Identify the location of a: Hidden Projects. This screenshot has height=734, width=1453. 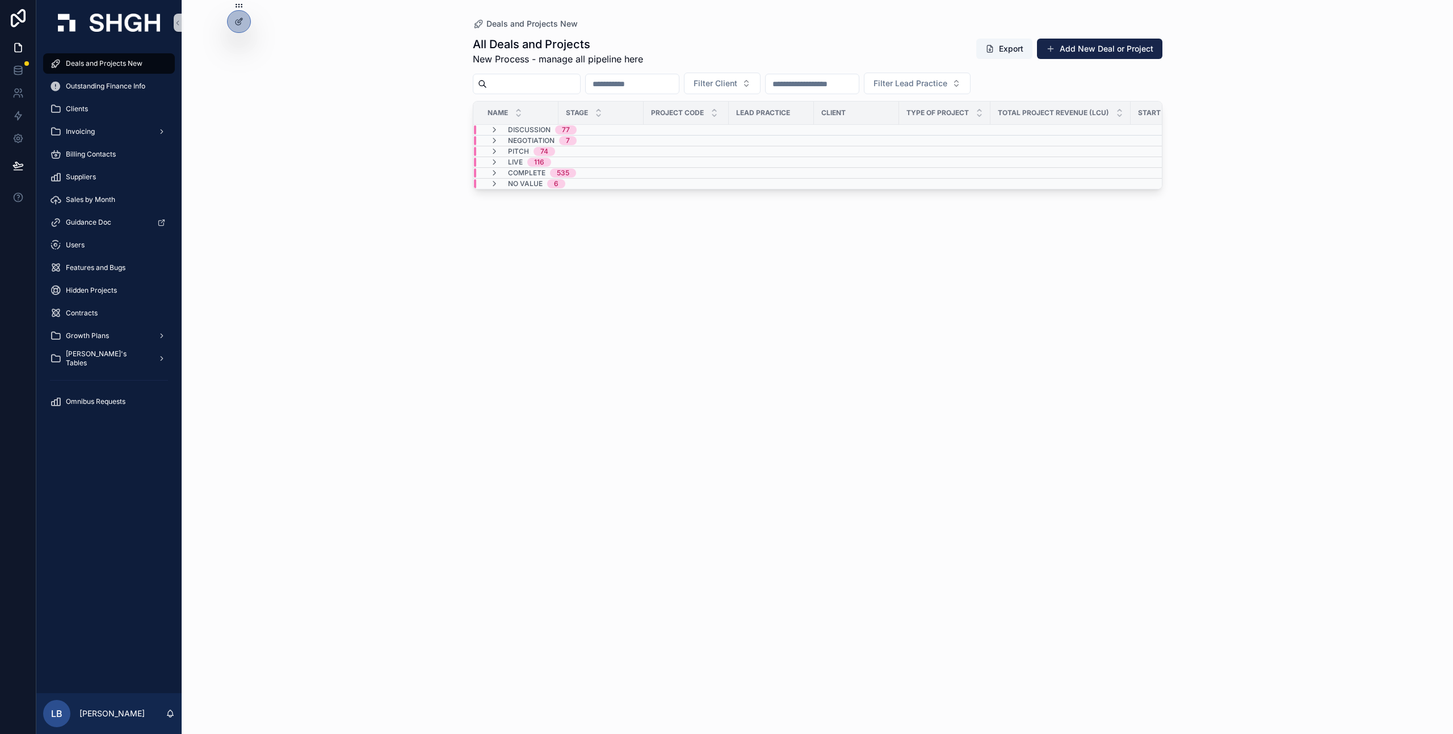
(109, 291).